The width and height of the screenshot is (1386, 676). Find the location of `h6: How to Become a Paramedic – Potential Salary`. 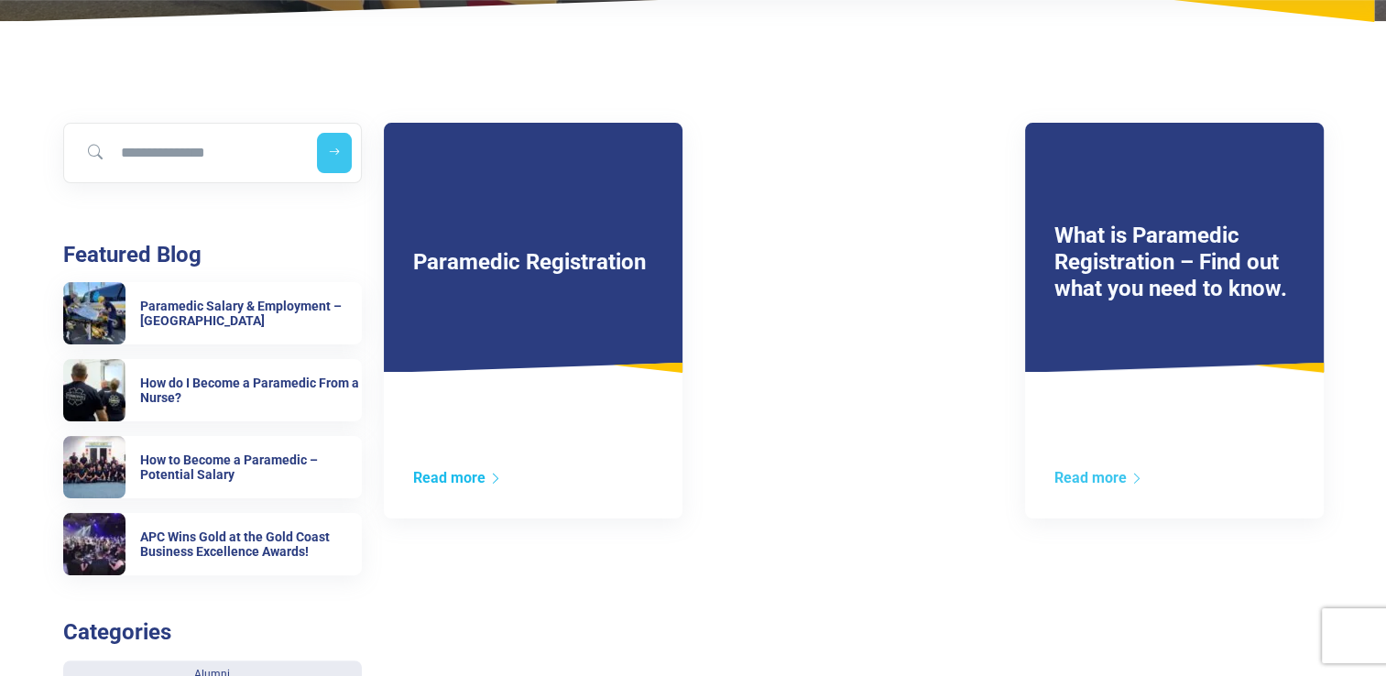

h6: How to Become a Paramedic – Potential Salary is located at coordinates (251, 468).